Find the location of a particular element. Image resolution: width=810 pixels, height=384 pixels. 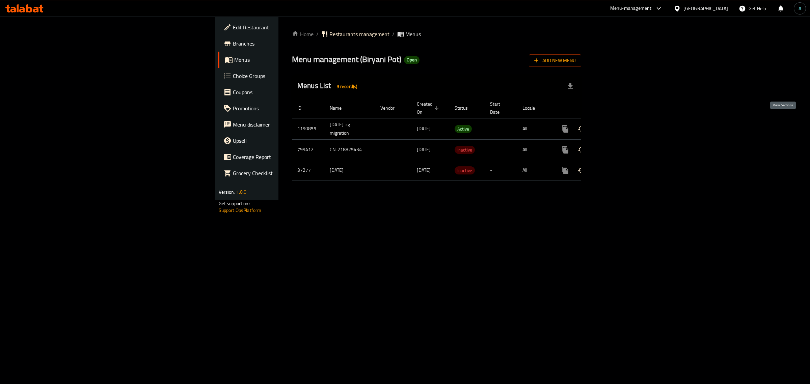

span: Vendor is located at coordinates (392, 108).